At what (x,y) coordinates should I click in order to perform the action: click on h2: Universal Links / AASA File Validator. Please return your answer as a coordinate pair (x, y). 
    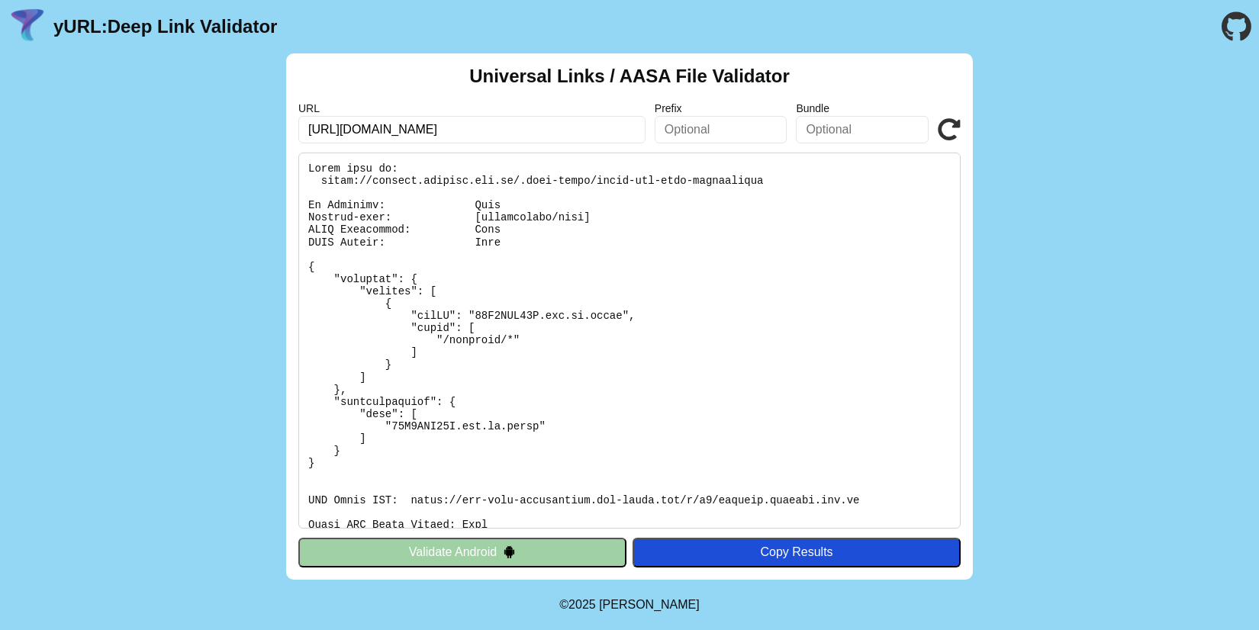
    Looking at the image, I should click on (629, 76).